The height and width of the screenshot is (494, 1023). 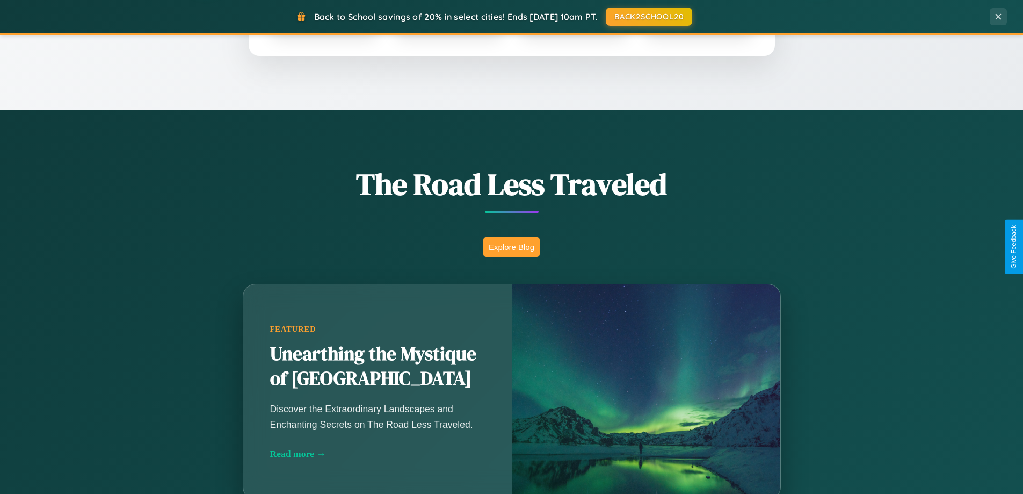 I want to click on button: Explore Blog, so click(x=511, y=247).